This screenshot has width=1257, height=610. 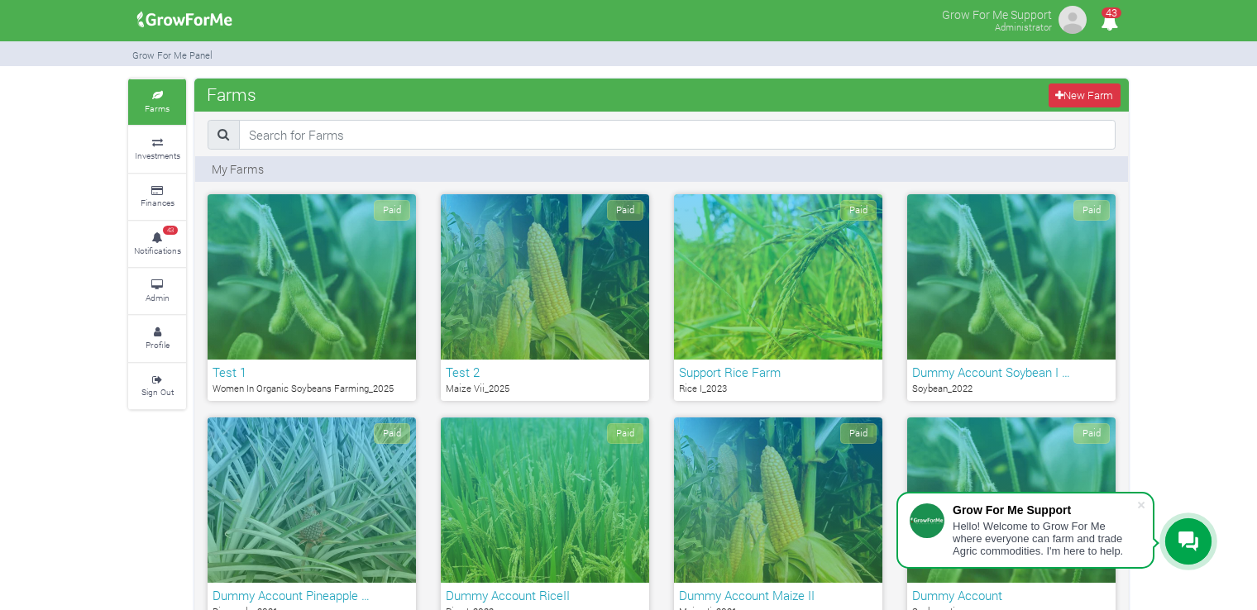 I want to click on input: Search for Farms, so click(x=677, y=135).